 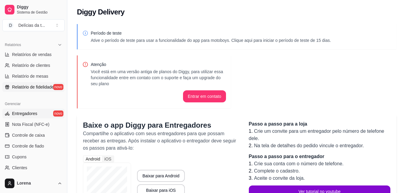 I want to click on span: Relatório de clientes, so click(x=31, y=65).